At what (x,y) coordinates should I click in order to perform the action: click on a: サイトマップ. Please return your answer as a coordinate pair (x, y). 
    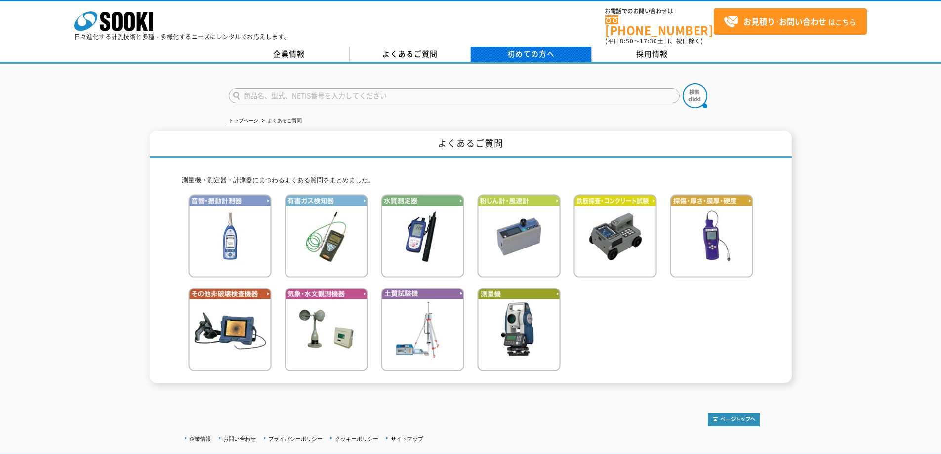
    Looking at the image, I should click on (407, 439).